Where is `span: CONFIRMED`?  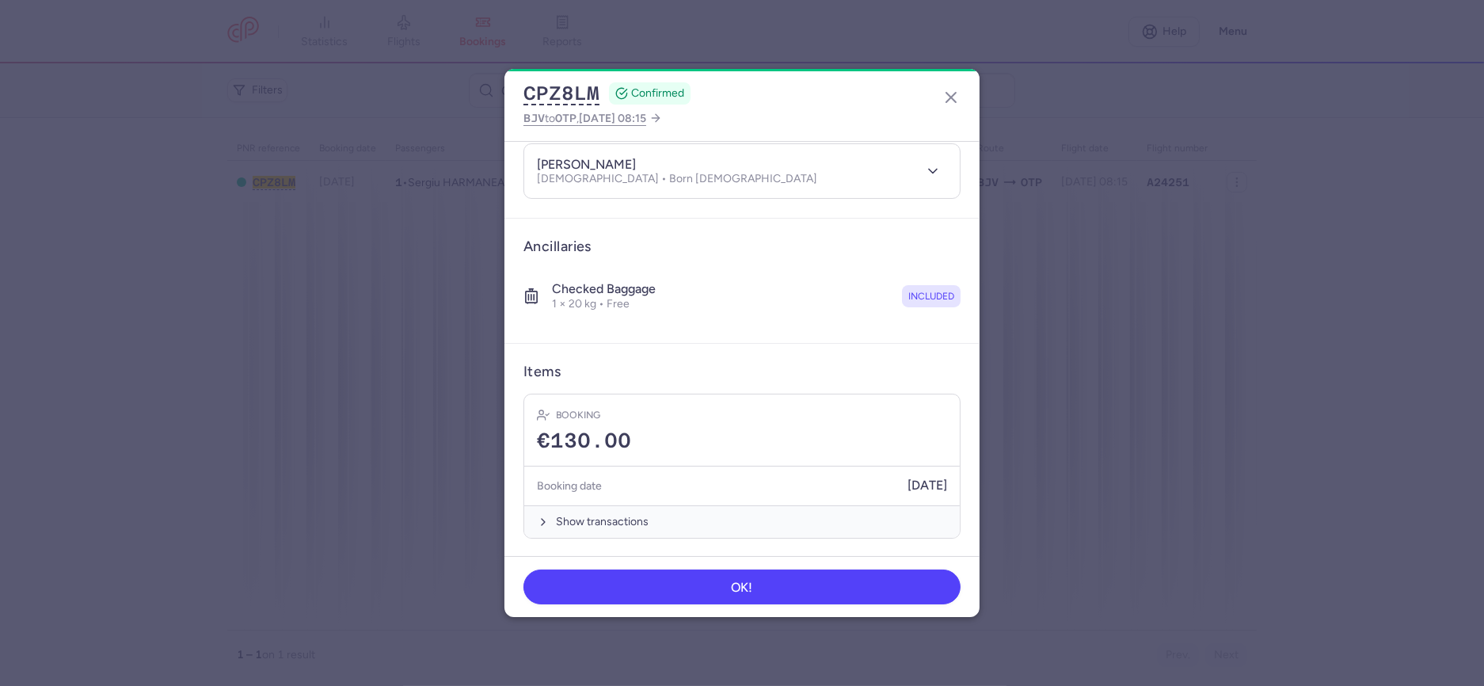 span: CONFIRMED is located at coordinates (657, 93).